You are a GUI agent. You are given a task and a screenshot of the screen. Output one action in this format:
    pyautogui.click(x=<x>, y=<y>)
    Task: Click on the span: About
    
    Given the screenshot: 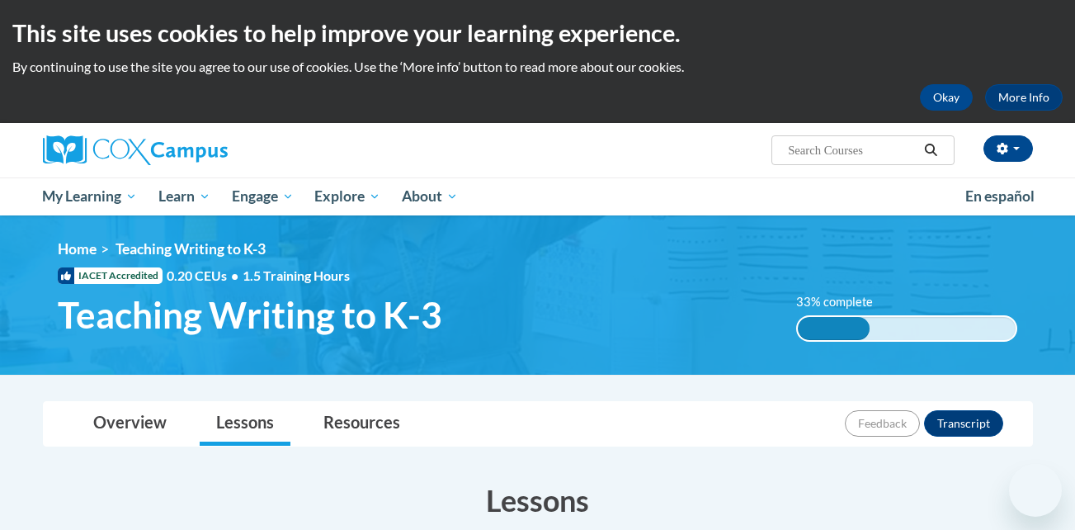 What is the action you would take?
    pyautogui.click(x=430, y=196)
    